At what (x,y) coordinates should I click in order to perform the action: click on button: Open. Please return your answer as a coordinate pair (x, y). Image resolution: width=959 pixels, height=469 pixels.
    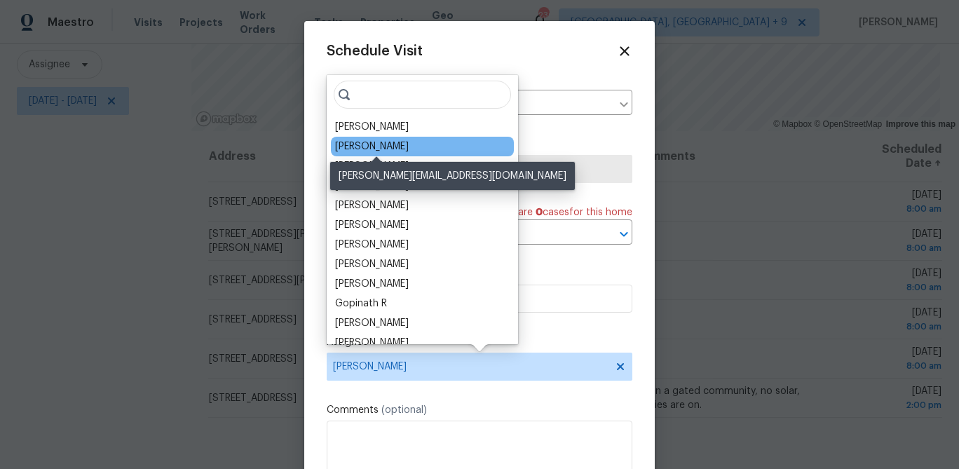
    Looking at the image, I should click on (624, 234).